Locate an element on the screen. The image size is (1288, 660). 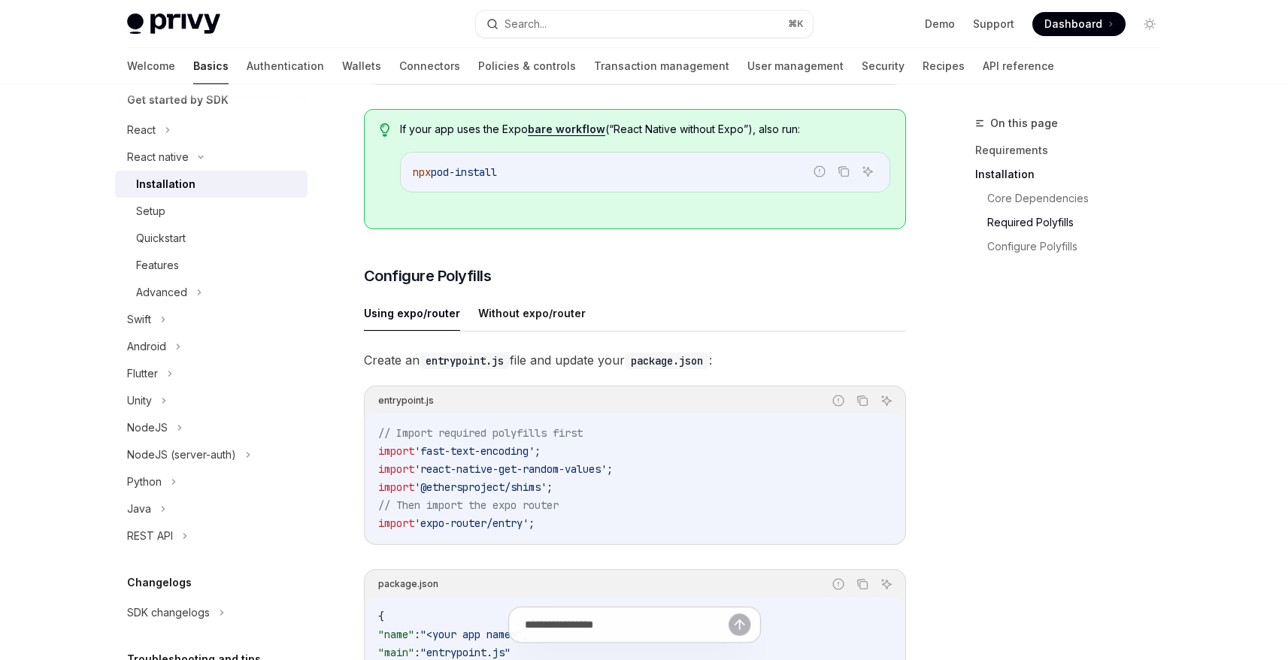
div: entrypoint.js is located at coordinates (406, 401).